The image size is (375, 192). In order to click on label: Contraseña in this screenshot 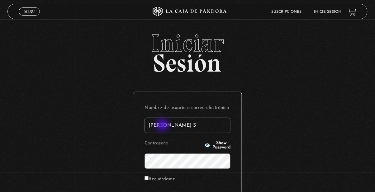, I will do `click(174, 144)`.